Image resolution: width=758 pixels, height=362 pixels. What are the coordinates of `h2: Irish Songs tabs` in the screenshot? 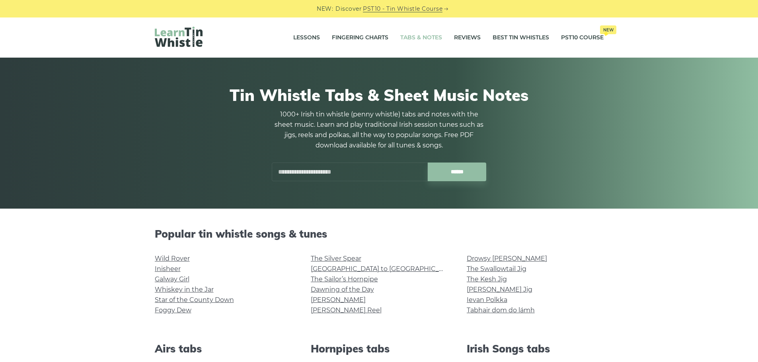 It's located at (535, 349).